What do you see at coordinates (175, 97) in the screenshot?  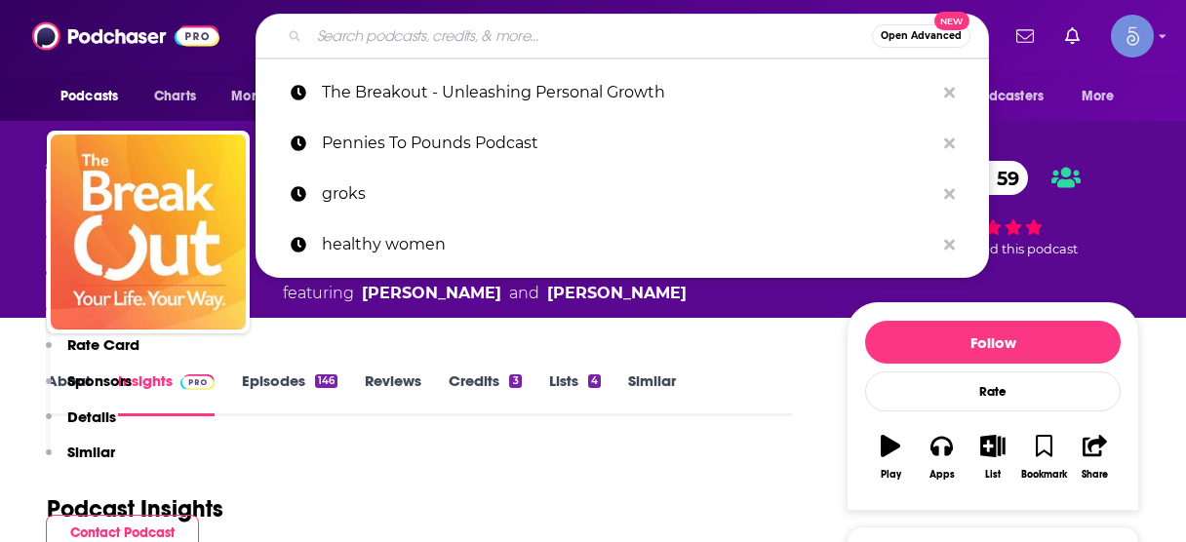 I see `a: Charts` at bounding box center [175, 97].